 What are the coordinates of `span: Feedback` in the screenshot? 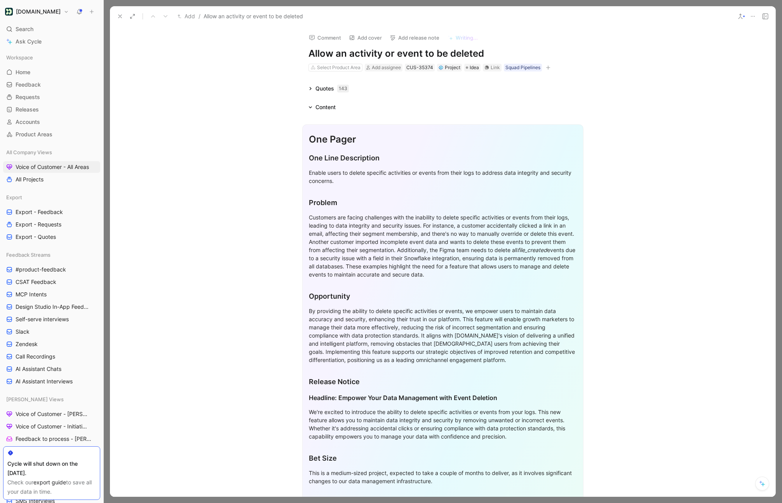 It's located at (28, 85).